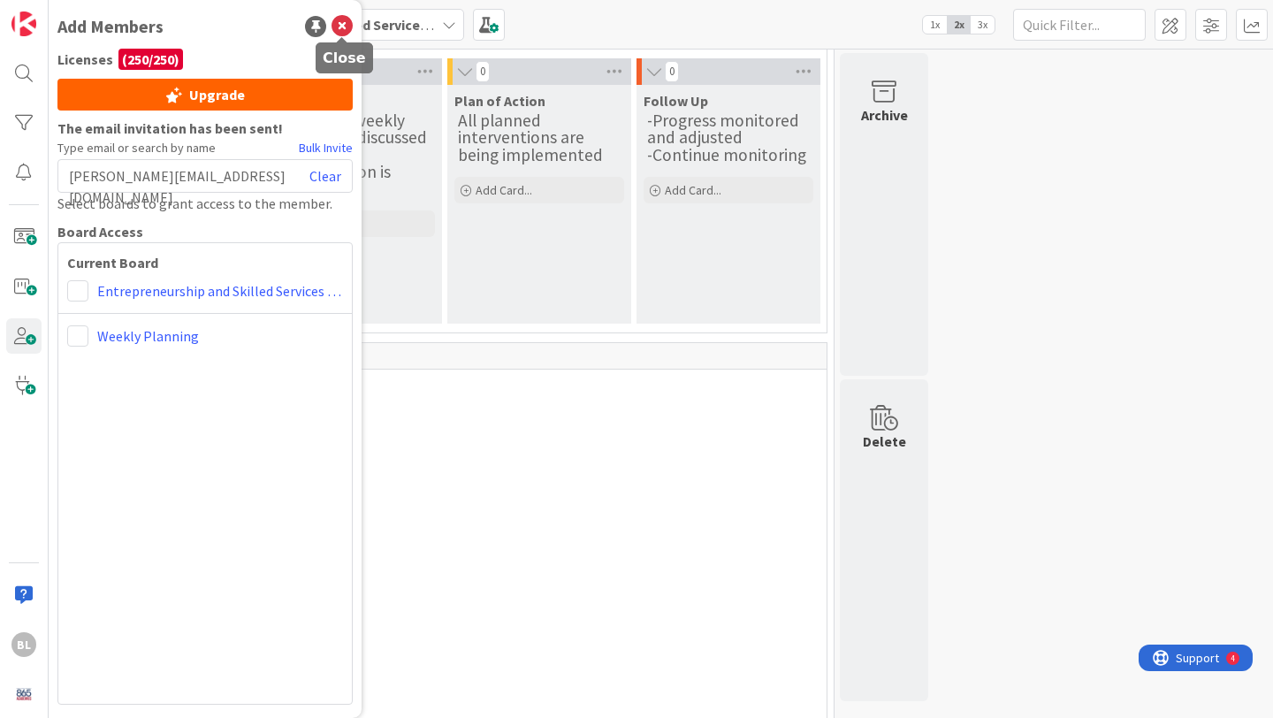 This screenshot has height=718, width=1273. I want to click on span: All planned interventions are being implemented, so click(530, 137).